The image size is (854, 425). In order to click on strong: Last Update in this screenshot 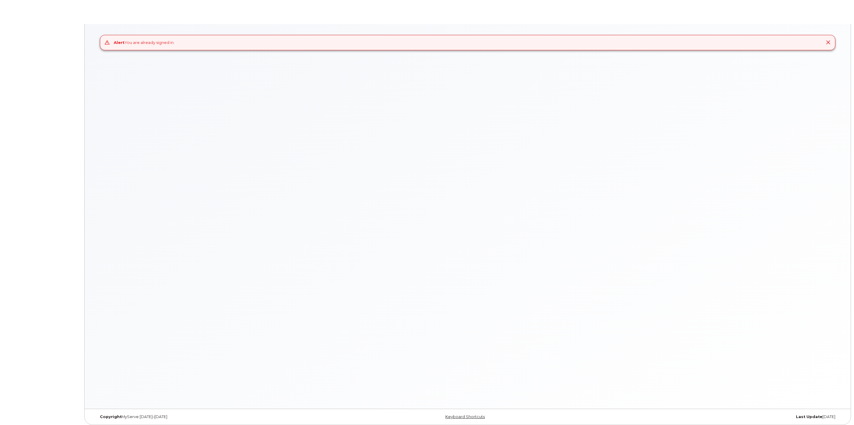, I will do `click(809, 416)`.